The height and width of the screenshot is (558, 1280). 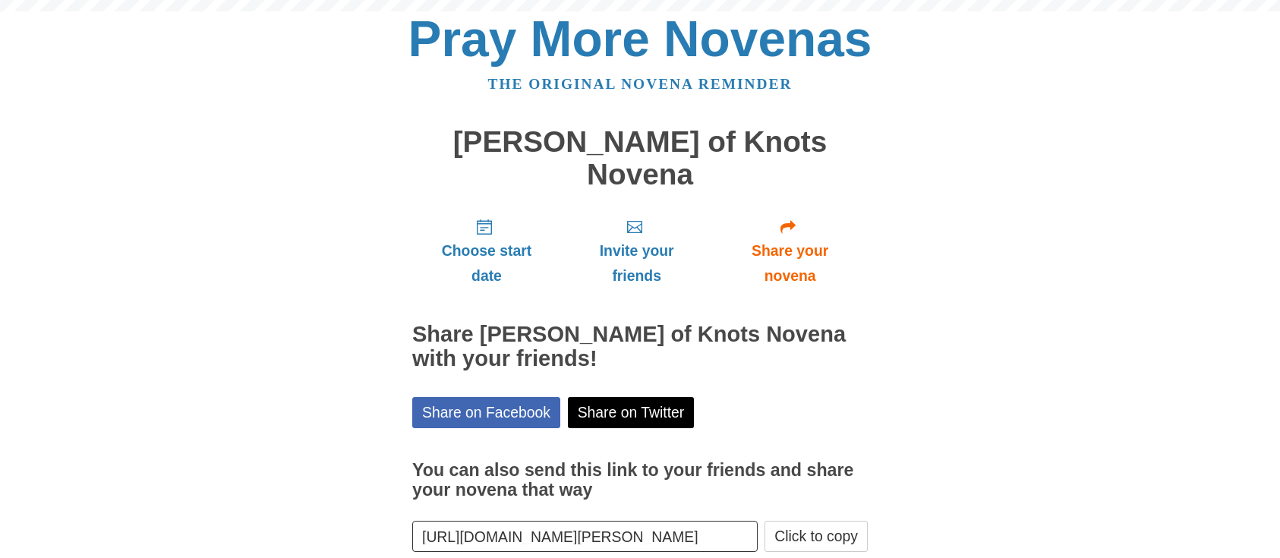 I want to click on a: Pray More Novenas, so click(x=640, y=39).